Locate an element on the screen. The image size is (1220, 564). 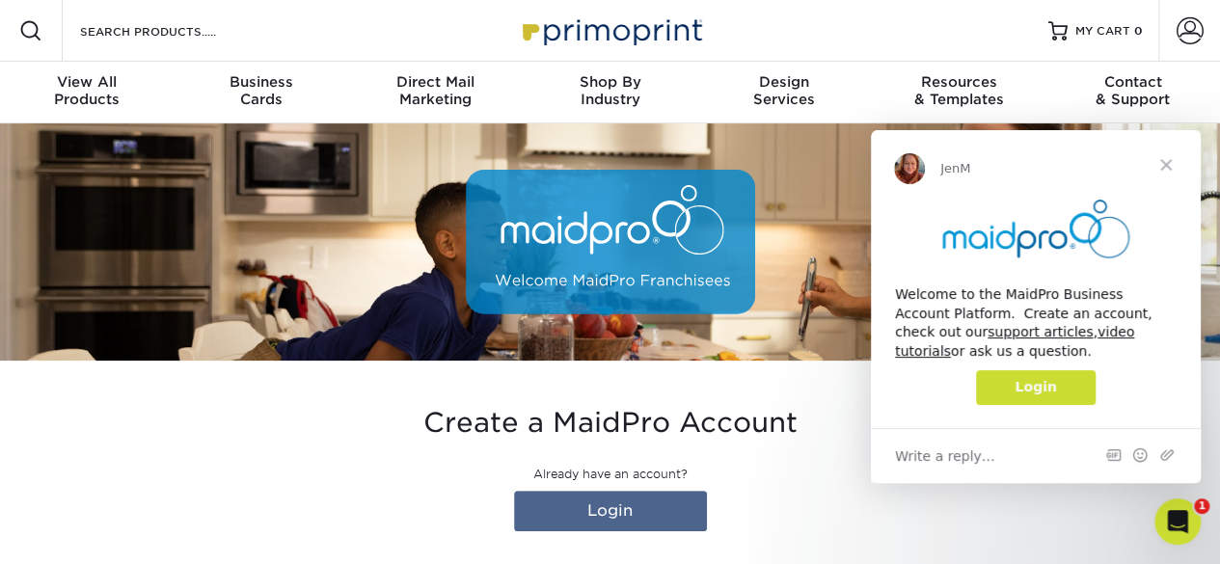
span: Write a reply… is located at coordinates (74, 326).